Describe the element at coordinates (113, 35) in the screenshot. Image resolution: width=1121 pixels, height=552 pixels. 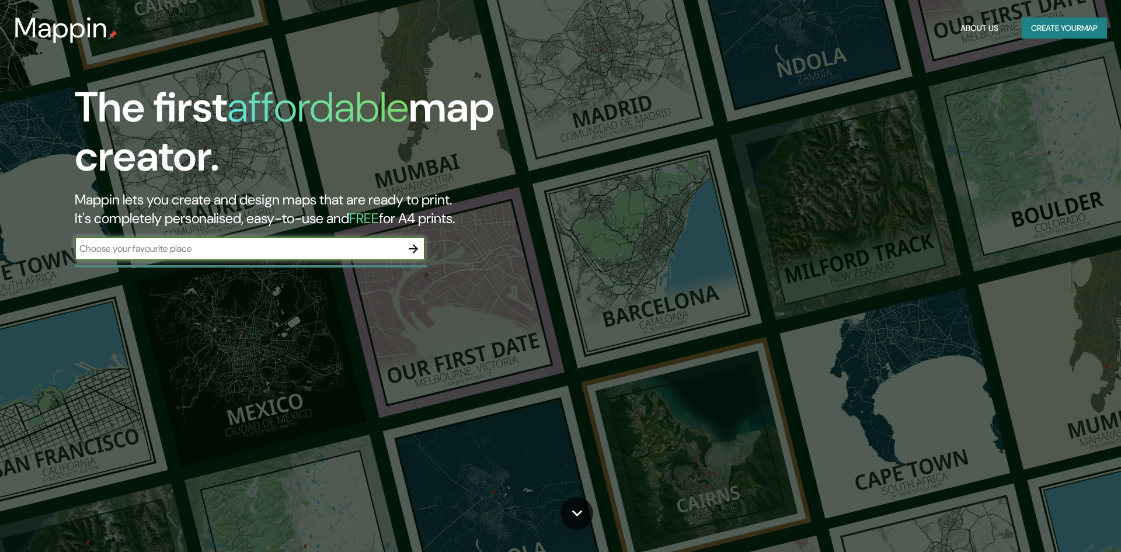
I see `img: mappin-pin` at that location.